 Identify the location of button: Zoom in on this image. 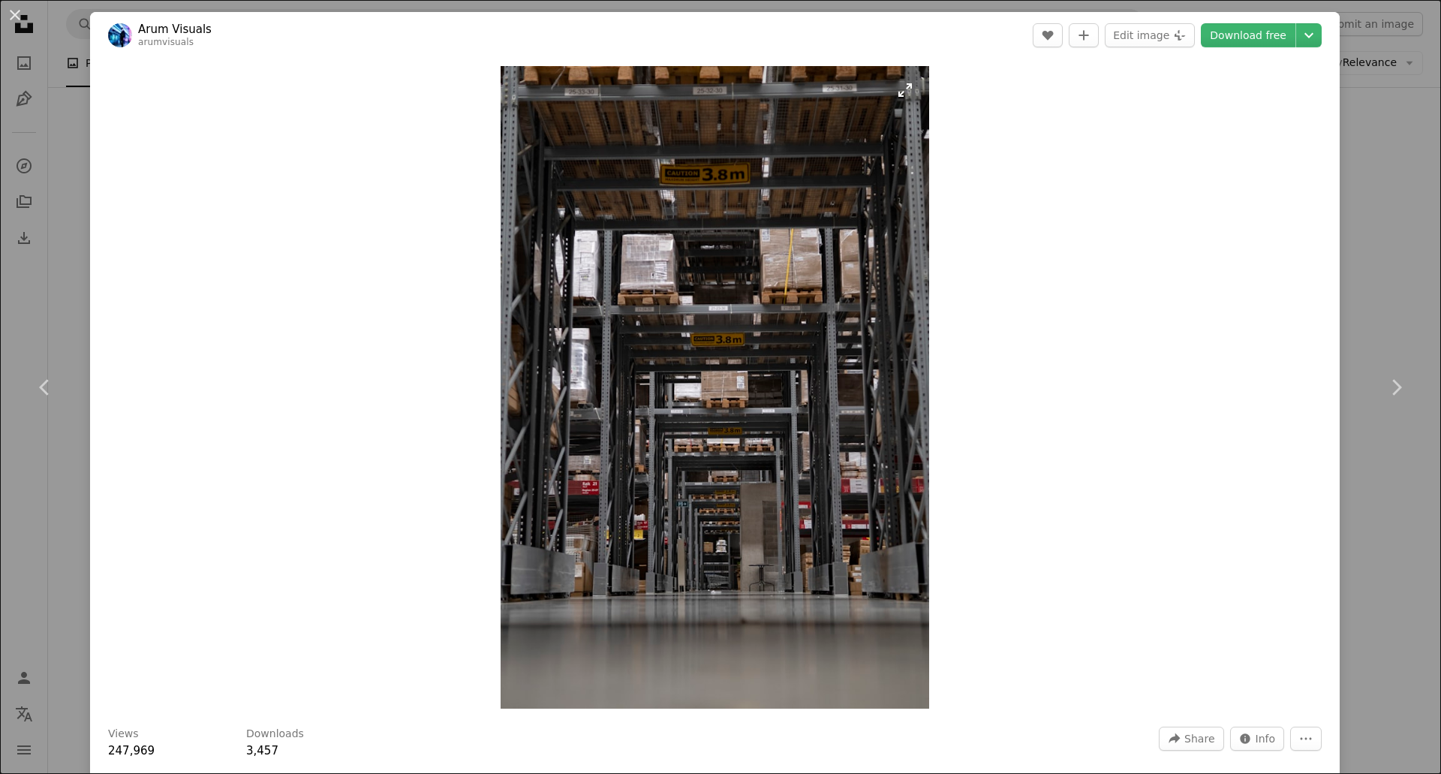
(714, 387).